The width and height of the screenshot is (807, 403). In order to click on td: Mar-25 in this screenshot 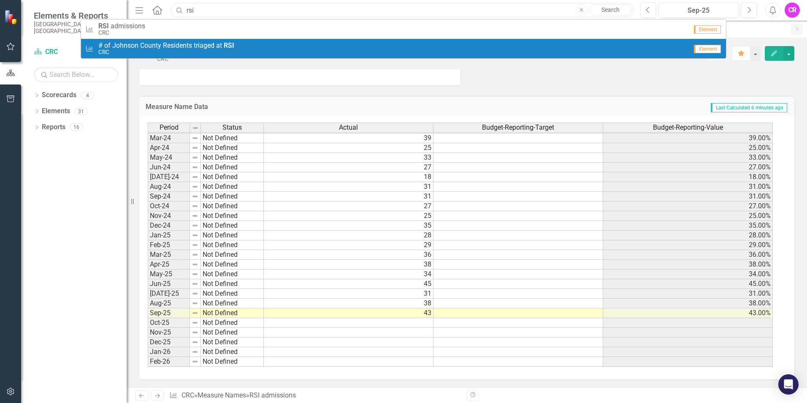, I will do `click(169, 254)`.